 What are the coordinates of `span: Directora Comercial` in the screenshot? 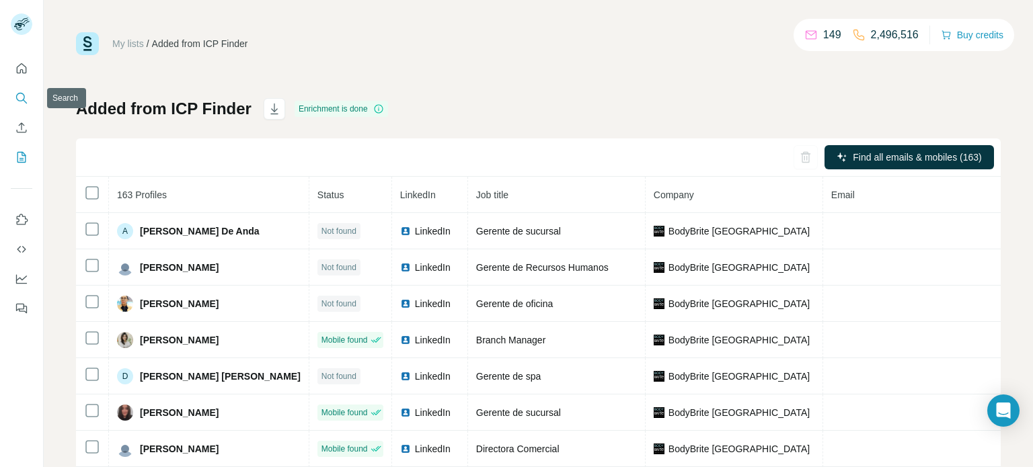 It's located at (518, 449).